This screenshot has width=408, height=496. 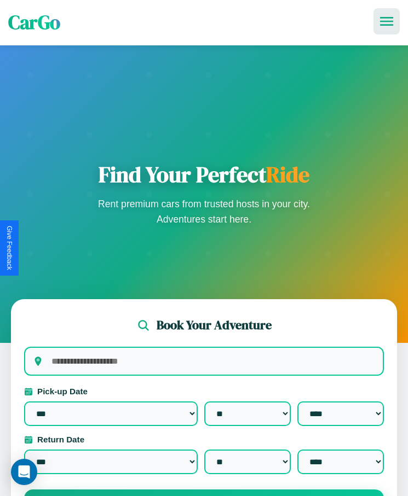 What do you see at coordinates (34, 22) in the screenshot?
I see `span: CarGo` at bounding box center [34, 22].